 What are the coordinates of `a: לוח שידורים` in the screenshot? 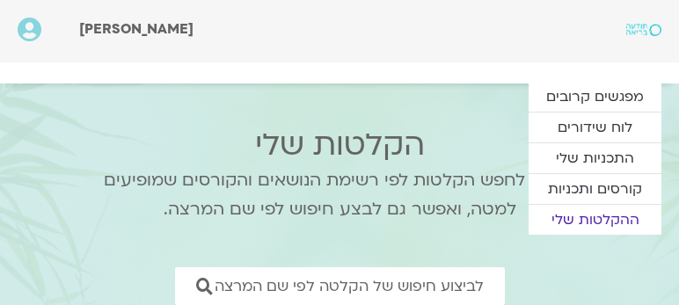 It's located at (595, 128).